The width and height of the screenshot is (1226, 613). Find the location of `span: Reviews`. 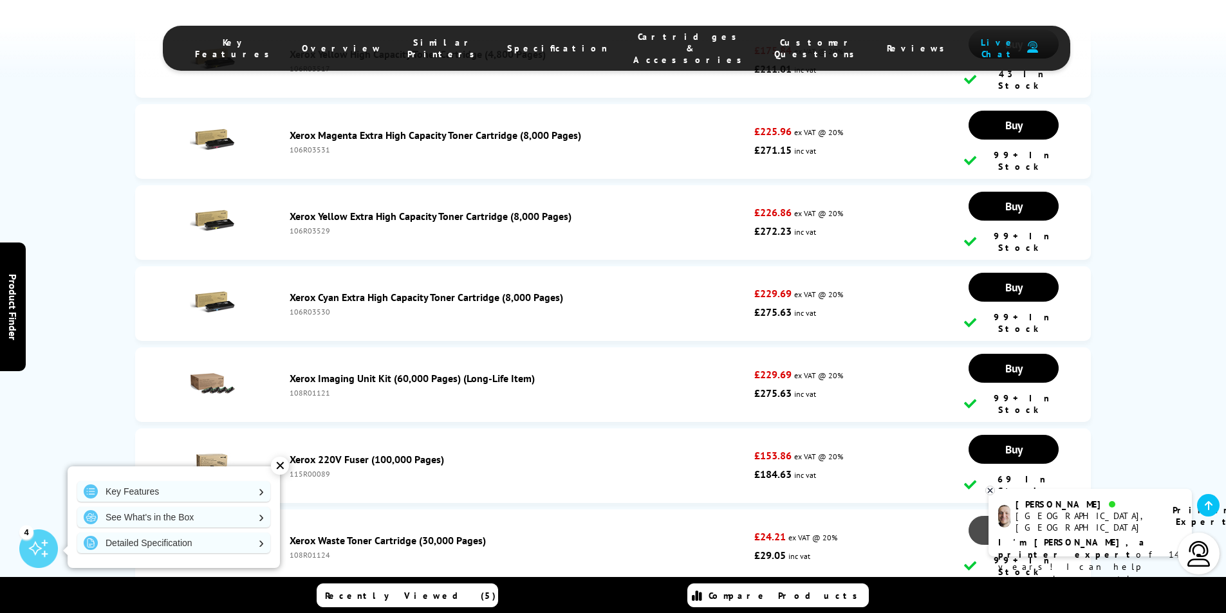

span: Reviews is located at coordinates (919, 48).